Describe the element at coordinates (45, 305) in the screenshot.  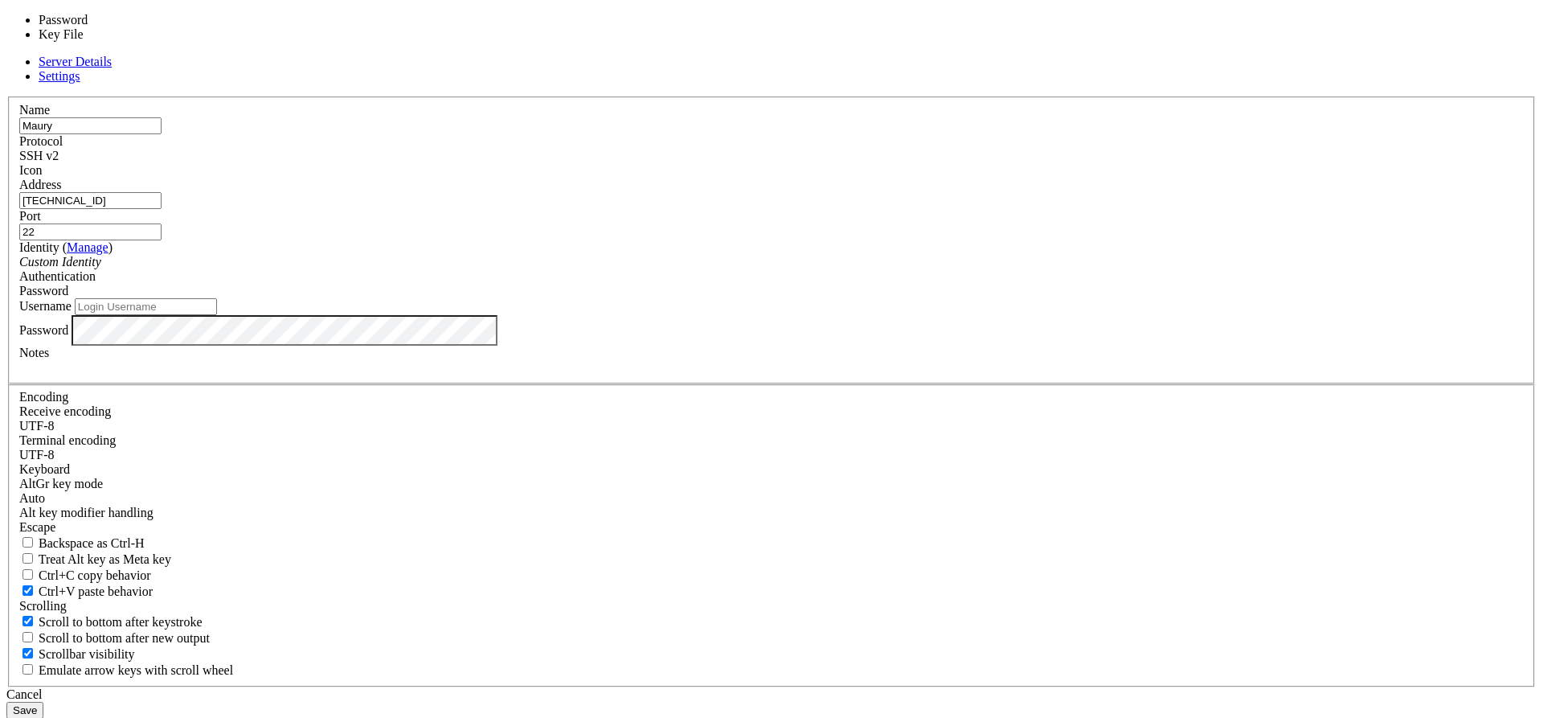
I see `label: Username` at that location.